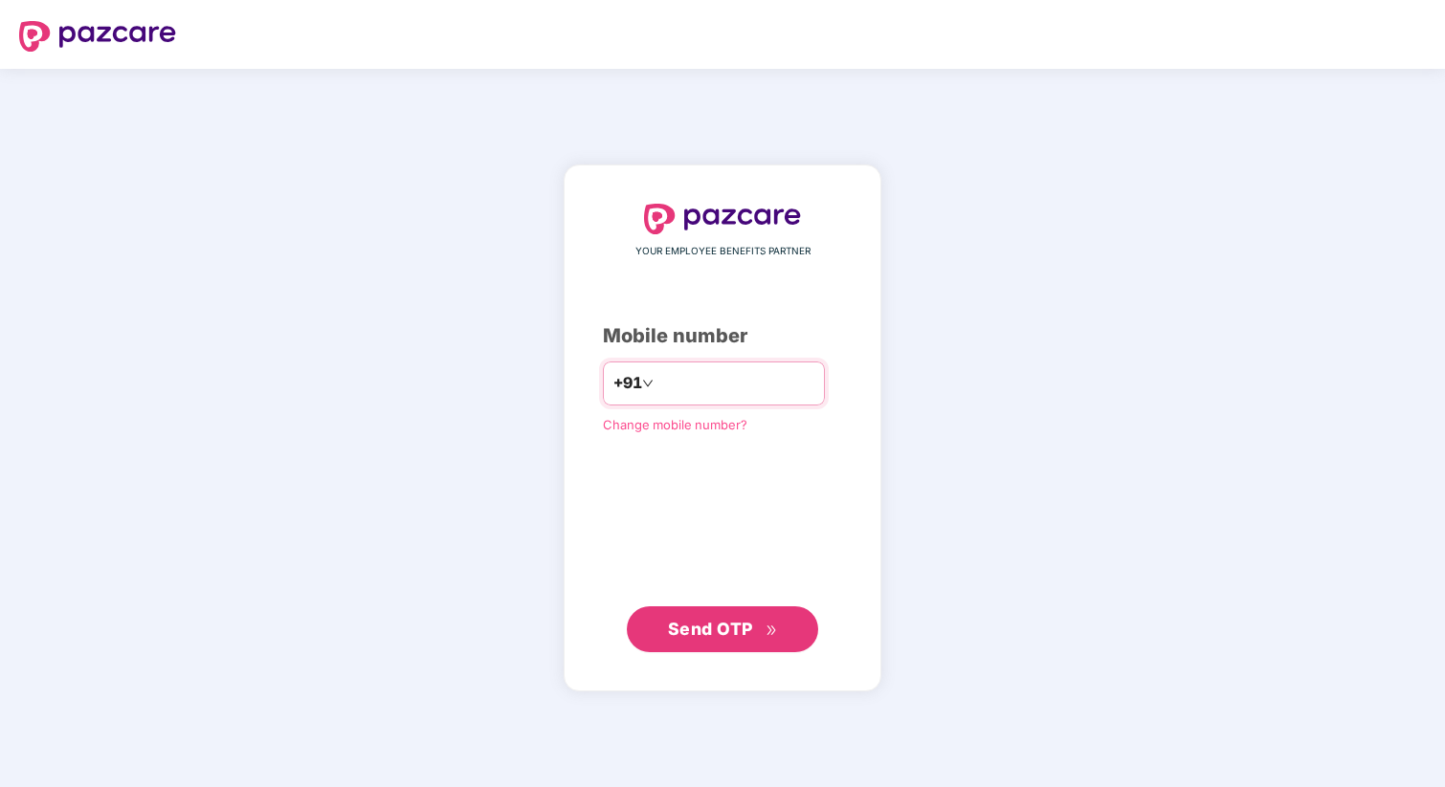 Image resolution: width=1445 pixels, height=787 pixels. Describe the element at coordinates (675, 425) in the screenshot. I see `span: Change mobile number?` at that location.